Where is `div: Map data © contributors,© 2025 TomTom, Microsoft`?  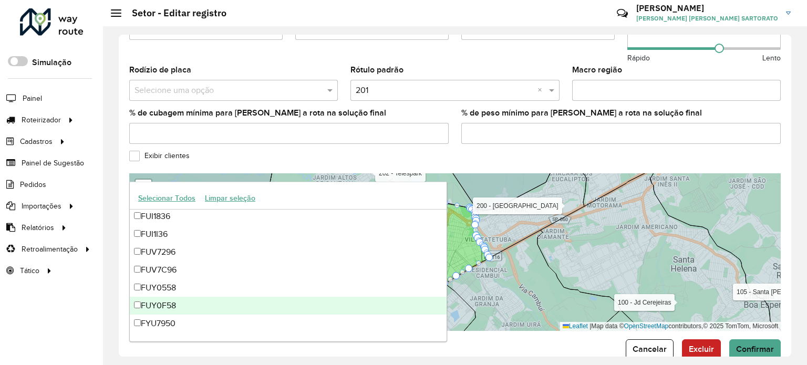 div: Map data © contributors,© 2025 TomTom, Microsoft is located at coordinates (671, 326).